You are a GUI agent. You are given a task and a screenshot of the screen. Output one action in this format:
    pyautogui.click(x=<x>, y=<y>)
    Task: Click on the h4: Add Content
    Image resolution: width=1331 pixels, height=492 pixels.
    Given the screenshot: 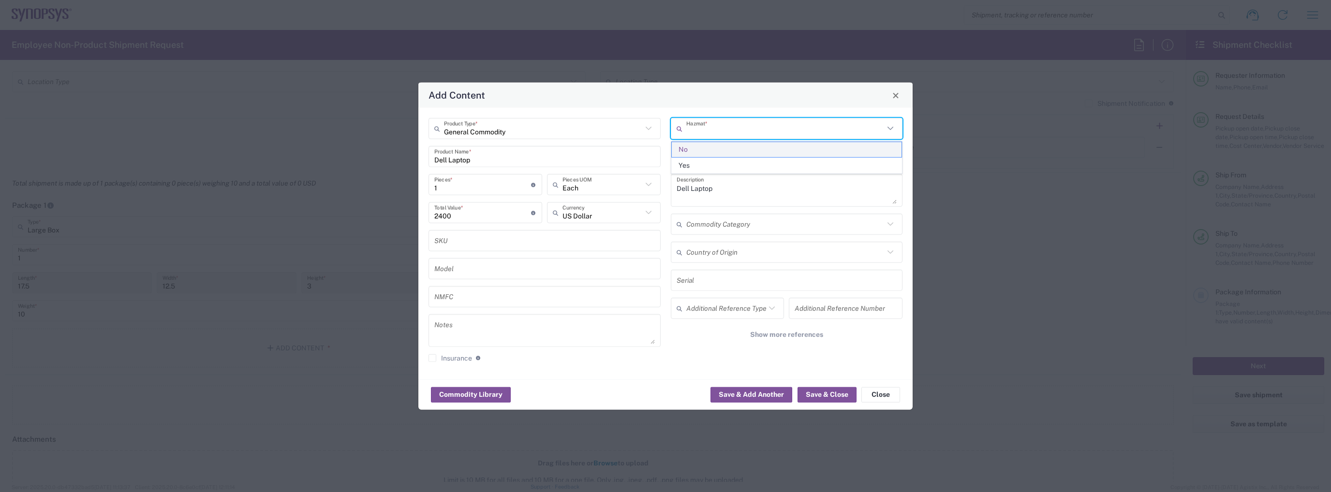 What is the action you would take?
    pyautogui.click(x=456, y=95)
    